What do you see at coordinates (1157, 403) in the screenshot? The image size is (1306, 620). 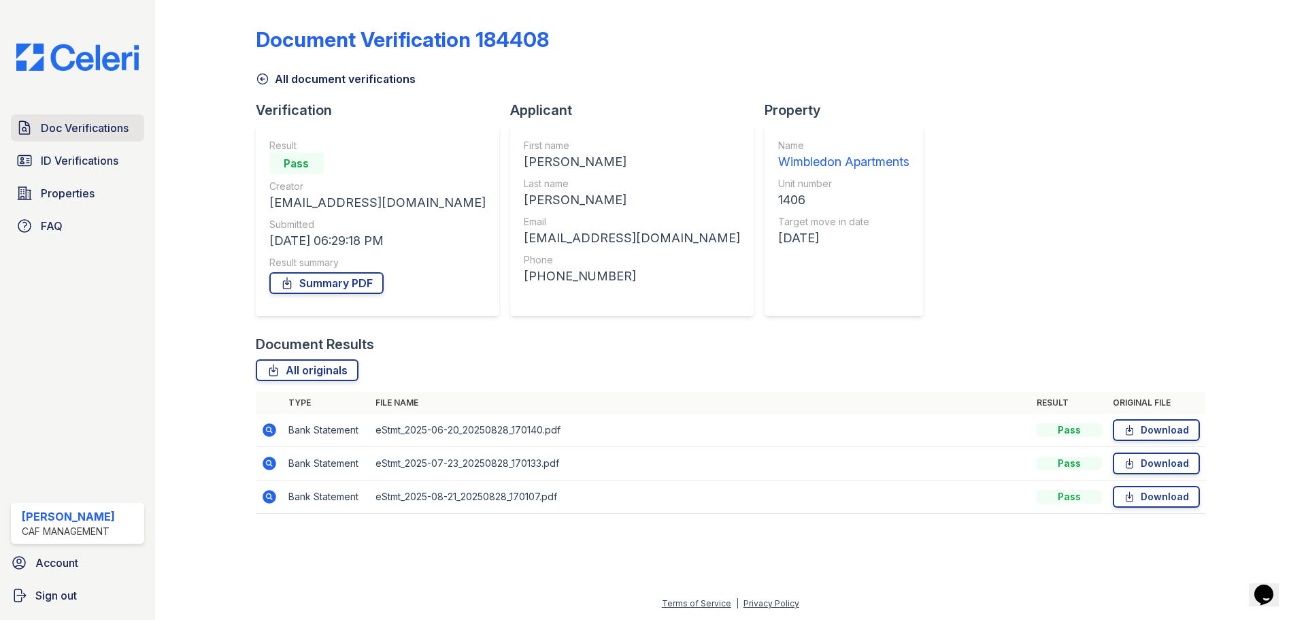 I see `th: Original file` at bounding box center [1157, 403].